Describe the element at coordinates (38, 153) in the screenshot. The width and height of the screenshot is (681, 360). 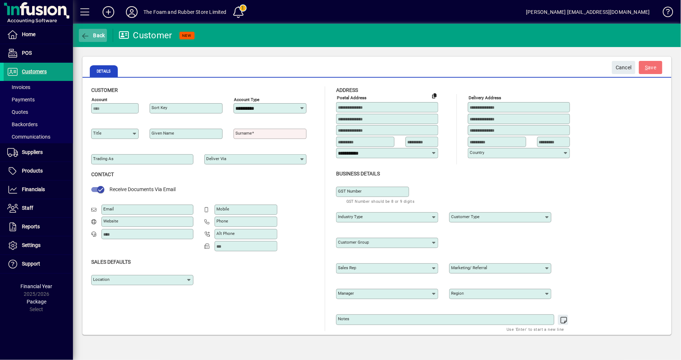
I see `a: Suppliers` at that location.